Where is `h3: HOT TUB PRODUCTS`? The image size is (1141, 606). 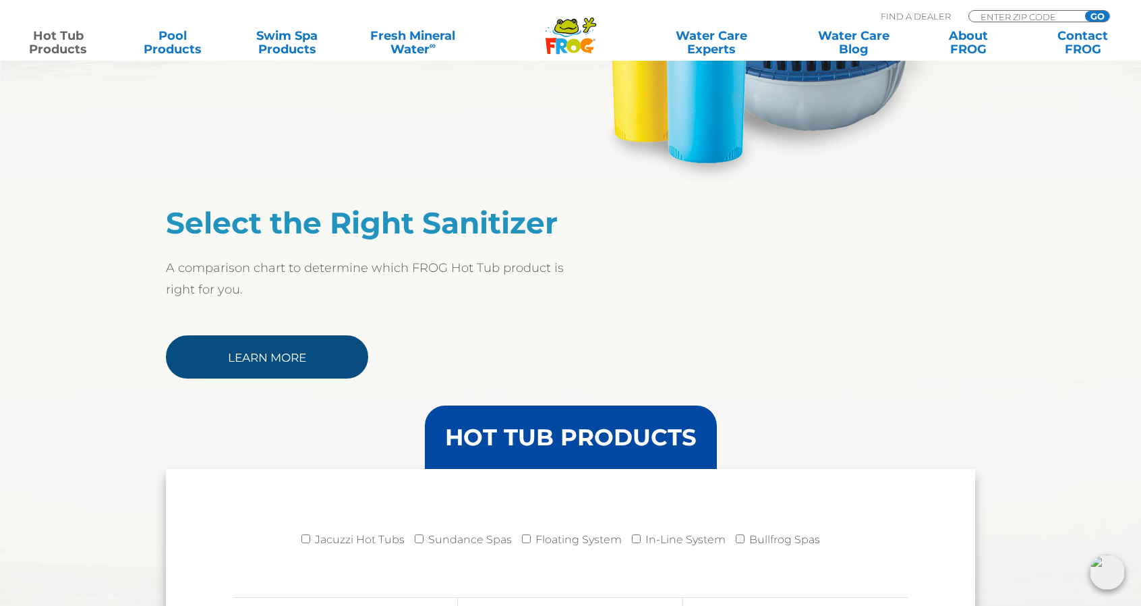 h3: HOT TUB PRODUCTS is located at coordinates (570, 437).